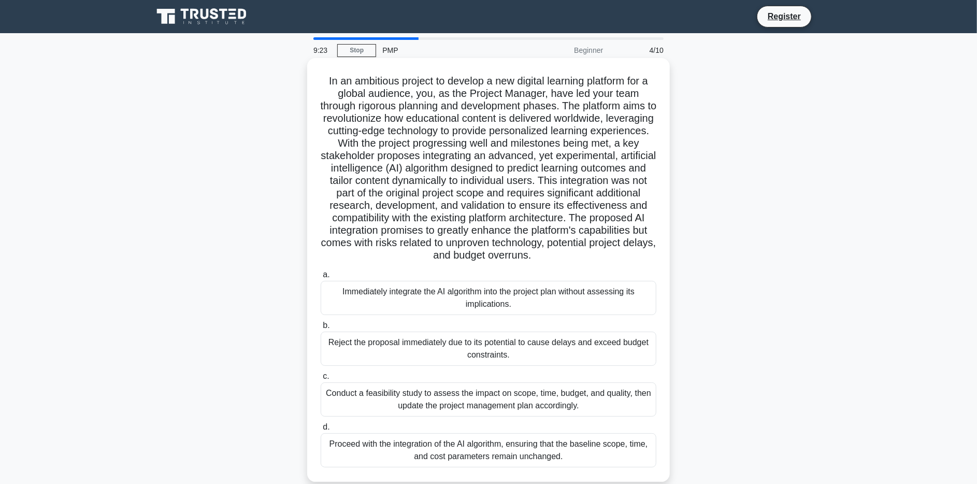 The image size is (977, 484). I want to click on div: 4/10, so click(639, 50).